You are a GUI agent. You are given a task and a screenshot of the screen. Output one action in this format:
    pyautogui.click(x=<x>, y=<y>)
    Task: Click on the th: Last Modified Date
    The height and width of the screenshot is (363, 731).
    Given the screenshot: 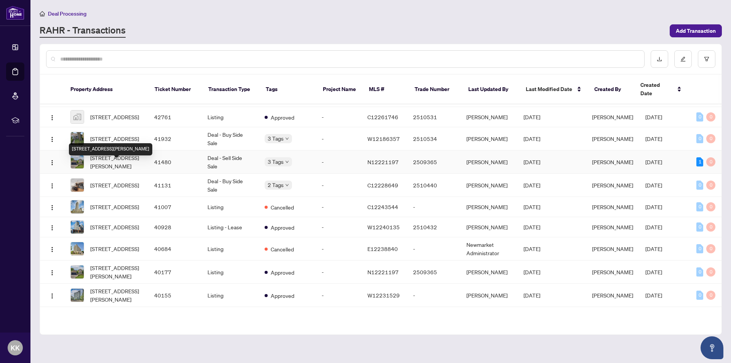 What is the action you would take?
    pyautogui.click(x=554, y=89)
    